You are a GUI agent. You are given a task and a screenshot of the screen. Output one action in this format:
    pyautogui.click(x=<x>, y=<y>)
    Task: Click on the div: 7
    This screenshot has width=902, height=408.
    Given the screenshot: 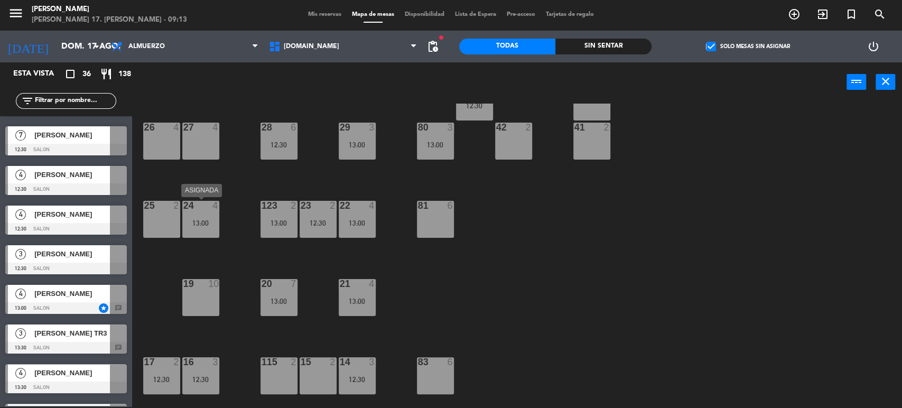 What is the action you would take?
    pyautogui.click(x=294, y=284)
    